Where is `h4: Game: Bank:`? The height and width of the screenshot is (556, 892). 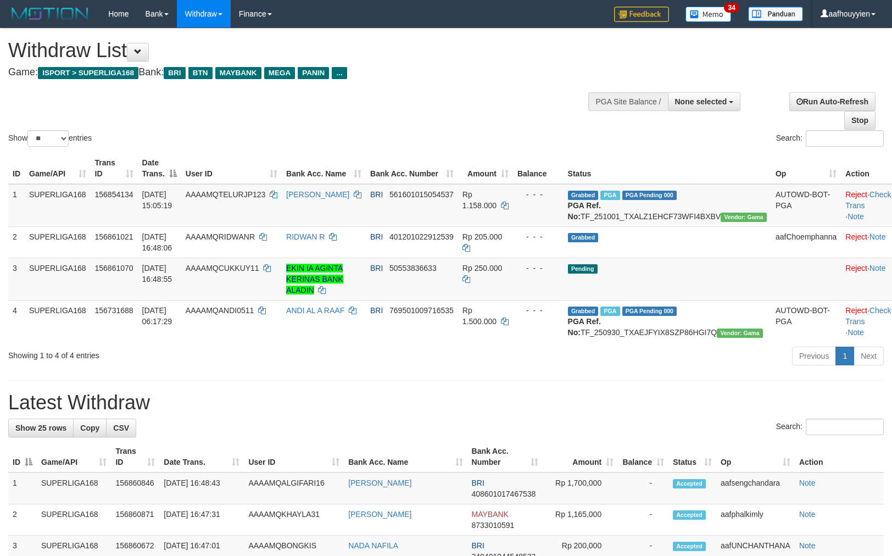 h4: Game: Bank: is located at coordinates (296, 73).